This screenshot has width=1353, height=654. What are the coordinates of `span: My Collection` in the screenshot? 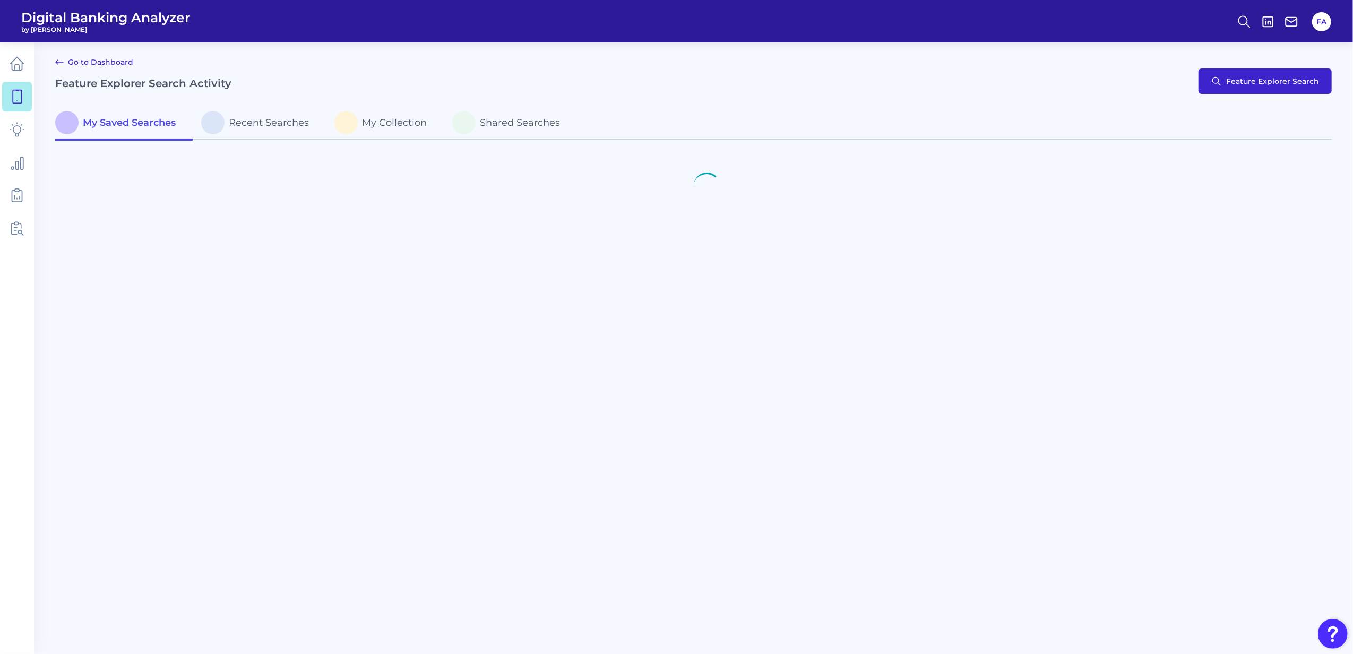 It's located at (394, 123).